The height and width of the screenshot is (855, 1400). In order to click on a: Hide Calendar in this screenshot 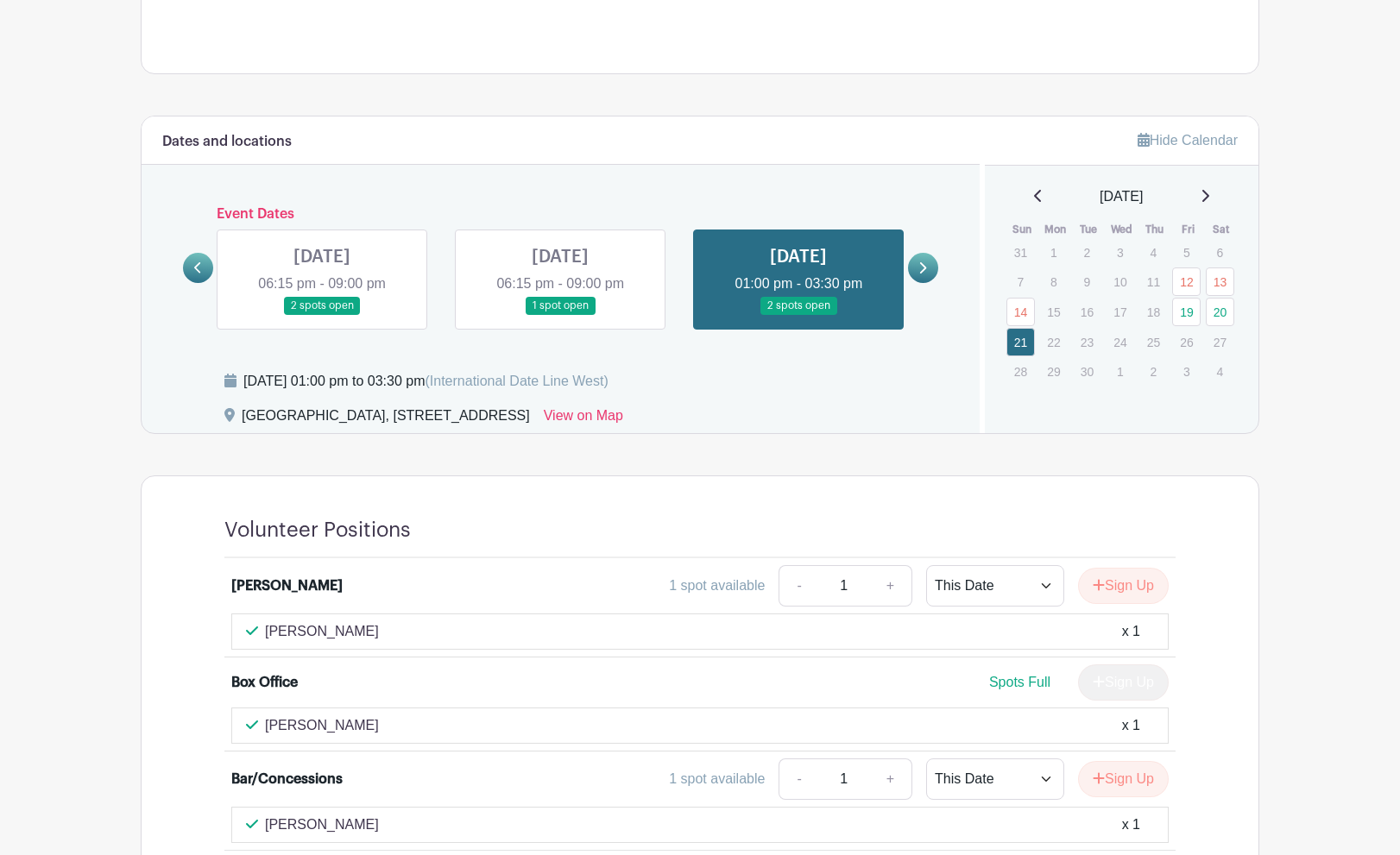, I will do `click(1188, 140)`.